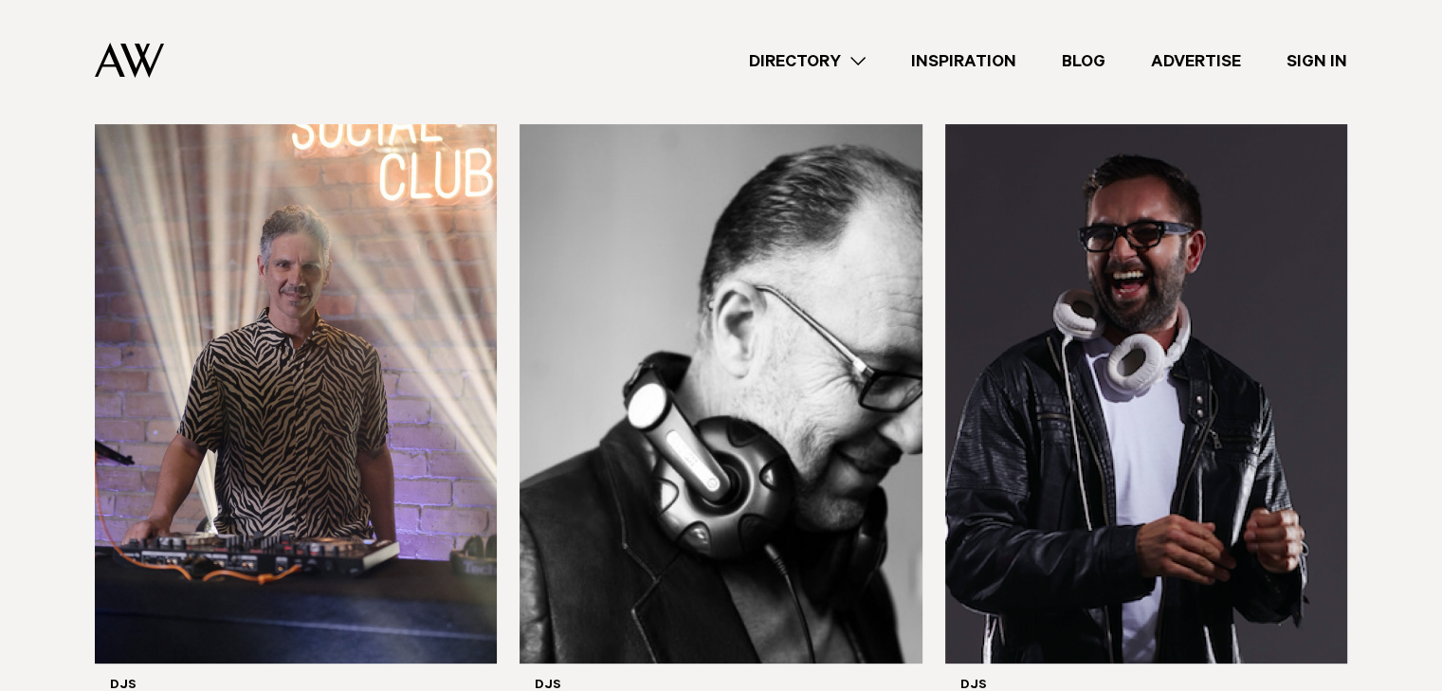  Describe the element at coordinates (129, 60) in the screenshot. I see `img: Auckland Weddings Logo` at that location.